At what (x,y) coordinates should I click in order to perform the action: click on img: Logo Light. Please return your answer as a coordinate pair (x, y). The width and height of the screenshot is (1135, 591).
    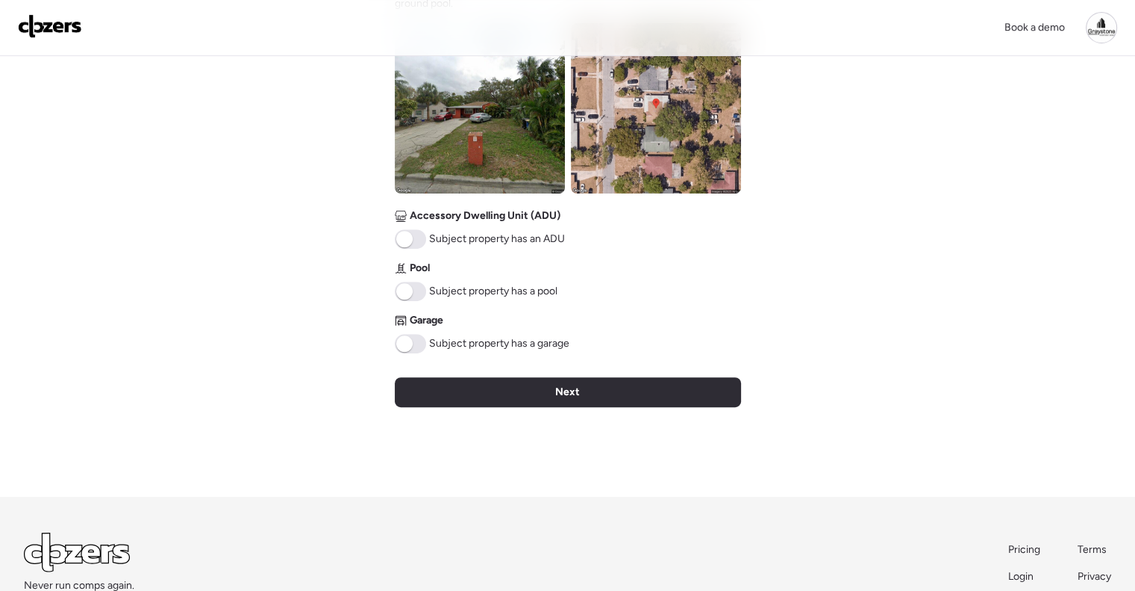
    Looking at the image, I should click on (77, 552).